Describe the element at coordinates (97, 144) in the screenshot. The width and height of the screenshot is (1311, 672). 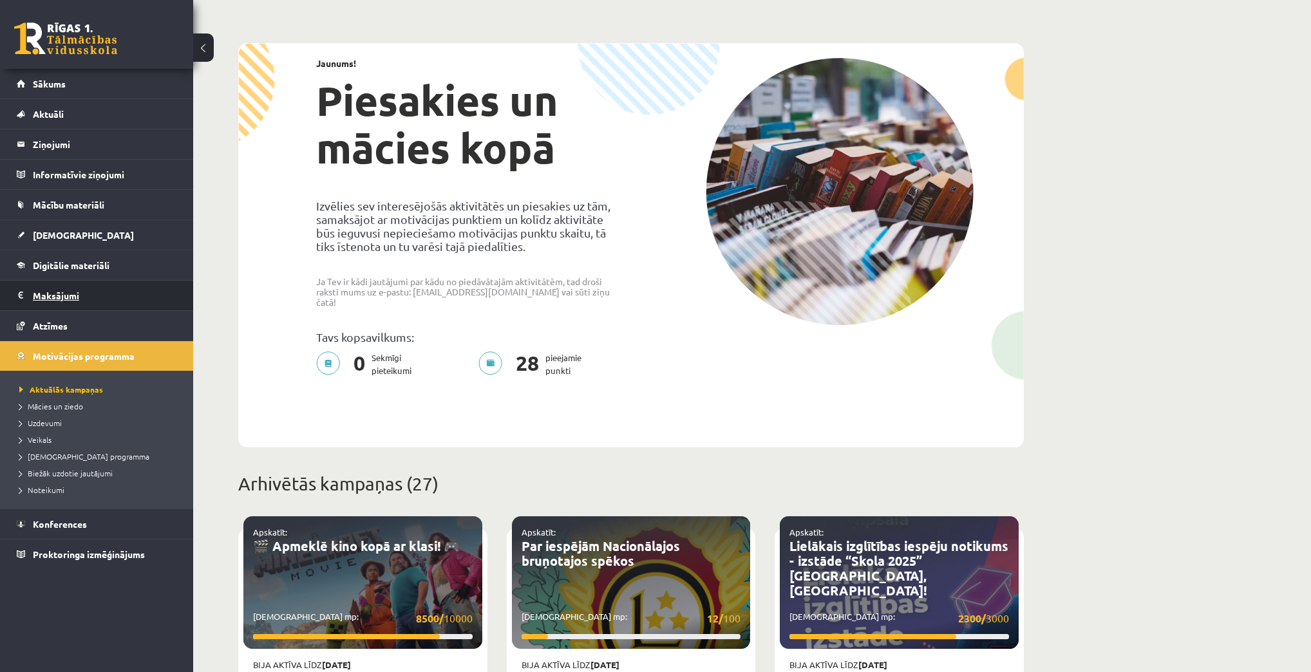
I see `a: Ziņojumi` at that location.